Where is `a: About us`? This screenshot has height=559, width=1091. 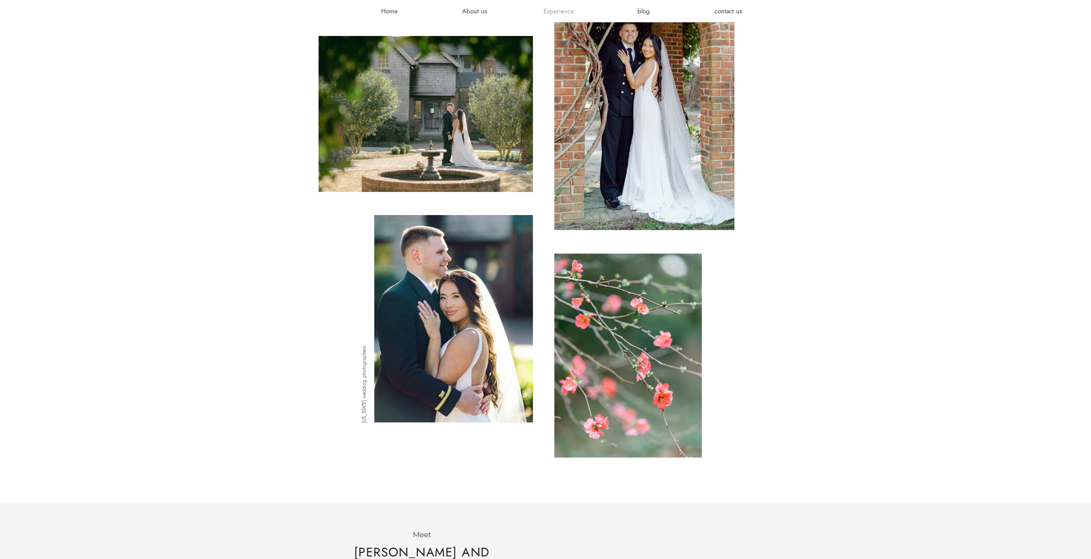 a: About us is located at coordinates (474, 11).